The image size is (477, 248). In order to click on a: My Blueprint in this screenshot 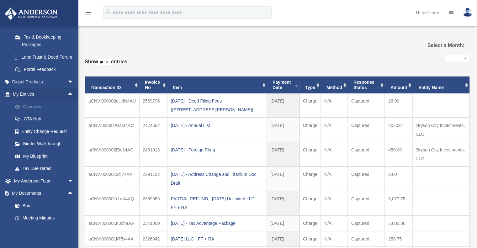, I will do `click(46, 156)`.